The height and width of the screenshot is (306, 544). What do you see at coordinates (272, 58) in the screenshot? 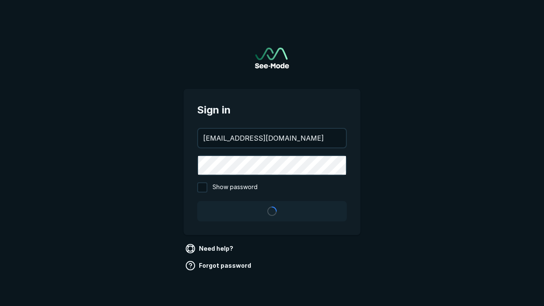
I see `img: See-Mode Logo` at bounding box center [272, 58].